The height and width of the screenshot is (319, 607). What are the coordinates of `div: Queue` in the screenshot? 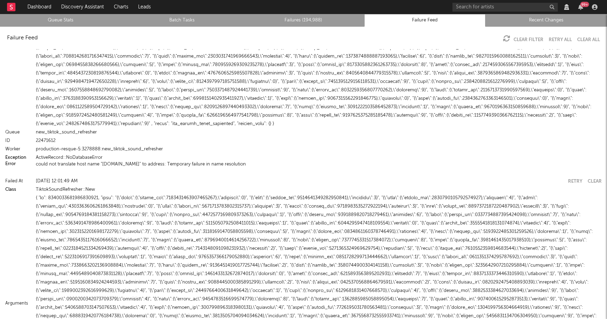 It's located at (19, 132).